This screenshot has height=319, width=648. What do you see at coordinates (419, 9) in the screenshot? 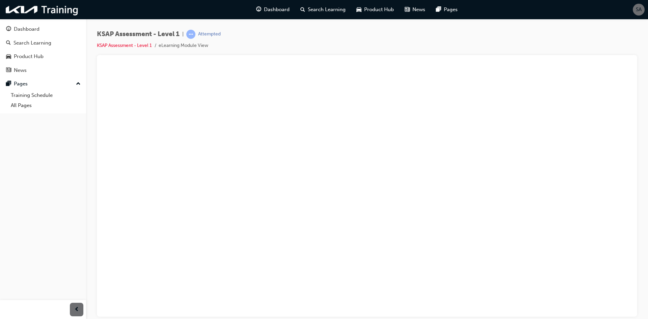
I see `span: News` at bounding box center [419, 9].